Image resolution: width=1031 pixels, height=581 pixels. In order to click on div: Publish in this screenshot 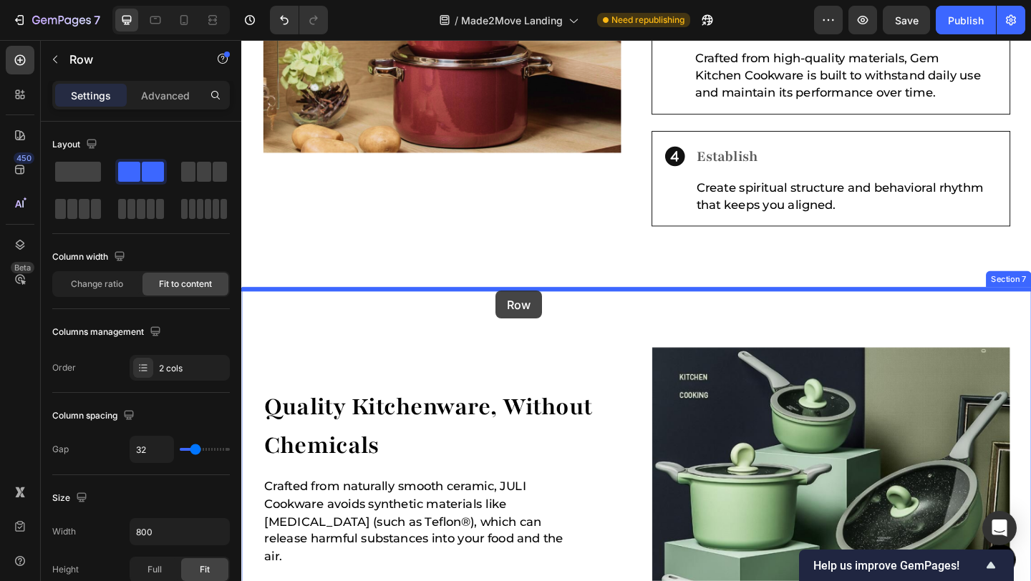, I will do `click(966, 20)`.